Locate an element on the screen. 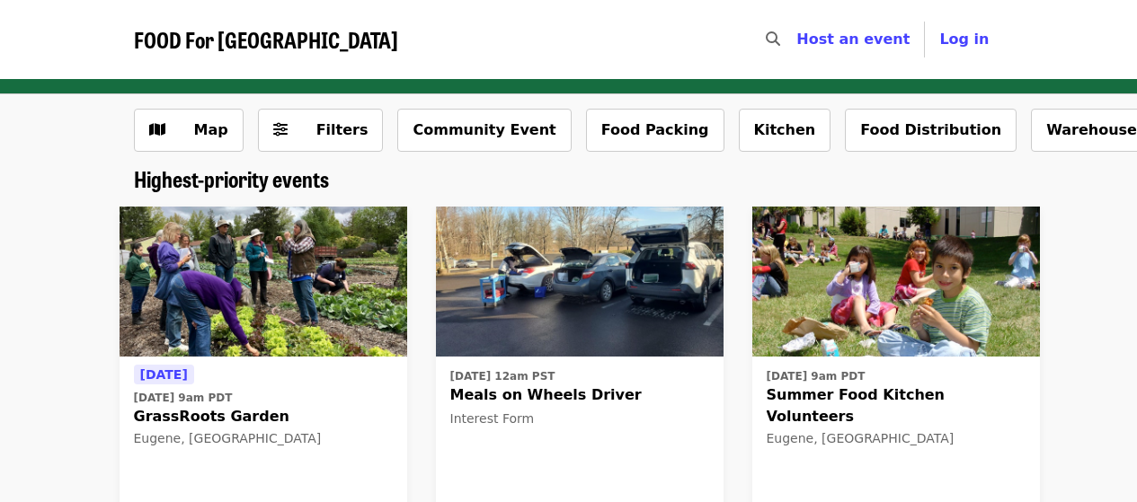 This screenshot has height=502, width=1137. i: search icon is located at coordinates (773, 39).